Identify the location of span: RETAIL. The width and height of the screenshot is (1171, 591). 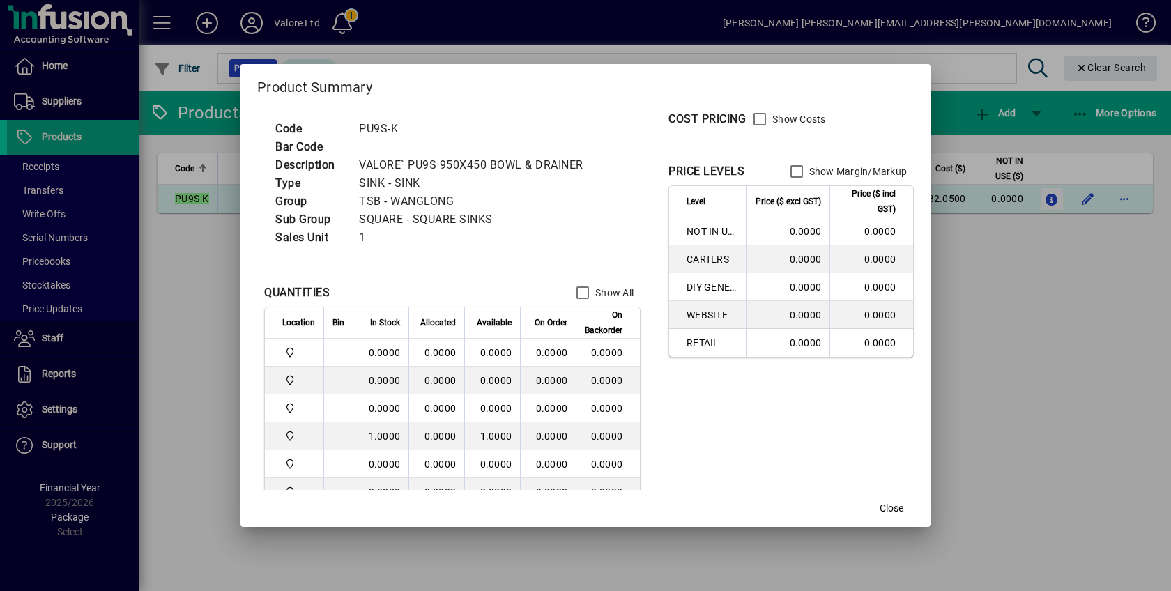
(712, 343).